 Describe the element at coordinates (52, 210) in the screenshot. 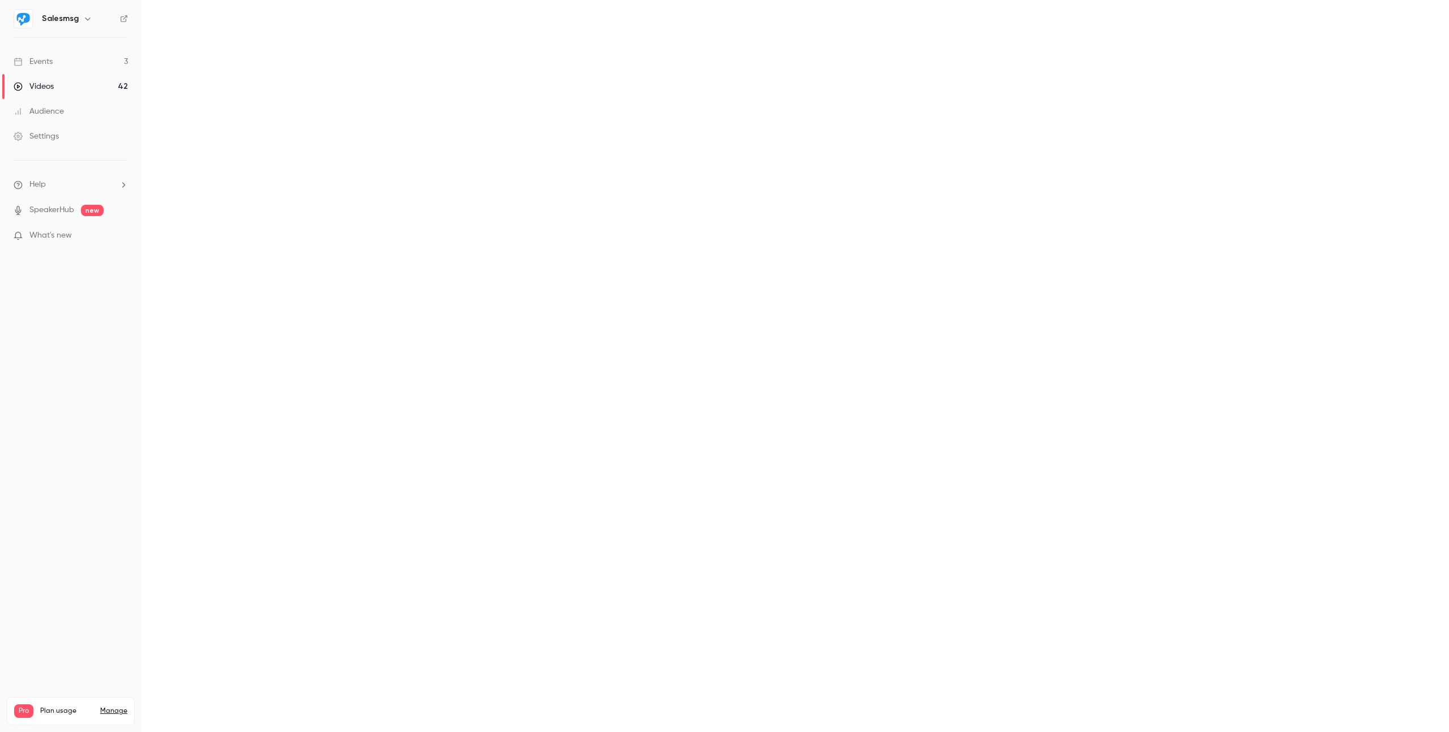

I see `a: SpeakerHub` at that location.